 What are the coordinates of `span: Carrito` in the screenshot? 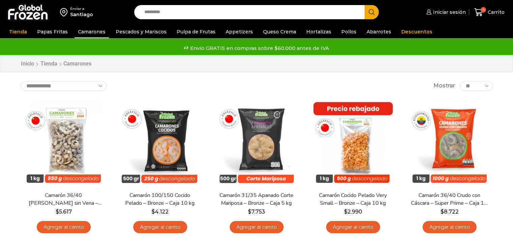 It's located at (495, 12).